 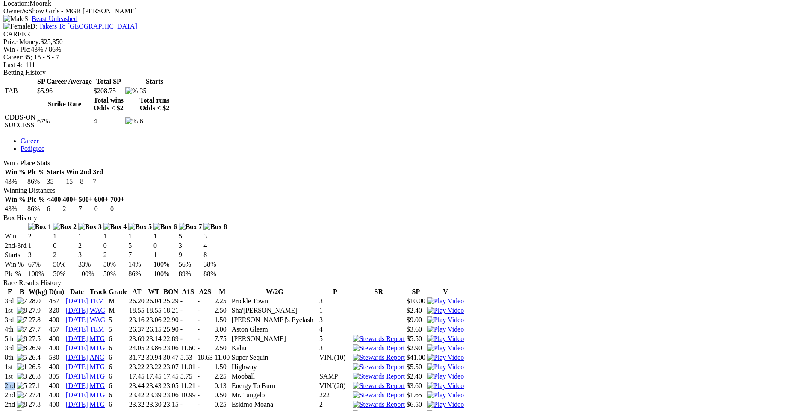 I want to click on td: 18.55, so click(x=137, y=311).